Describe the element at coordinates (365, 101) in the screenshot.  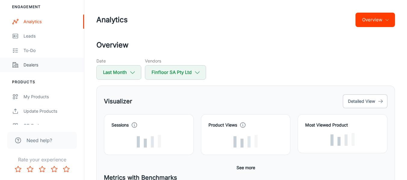
I see `button: Detailed View` at that location.